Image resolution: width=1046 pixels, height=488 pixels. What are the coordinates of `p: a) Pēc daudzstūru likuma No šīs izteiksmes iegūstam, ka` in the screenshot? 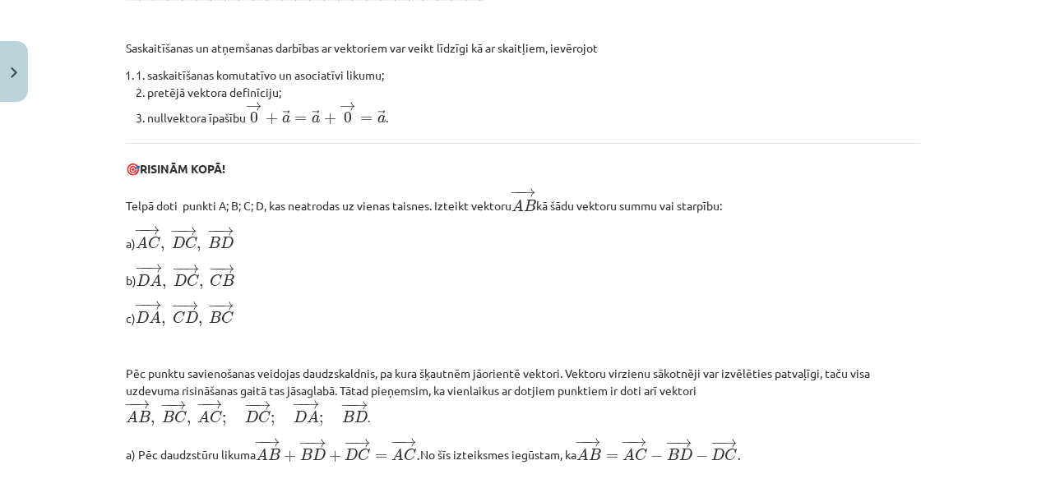 It's located at (523, 451).